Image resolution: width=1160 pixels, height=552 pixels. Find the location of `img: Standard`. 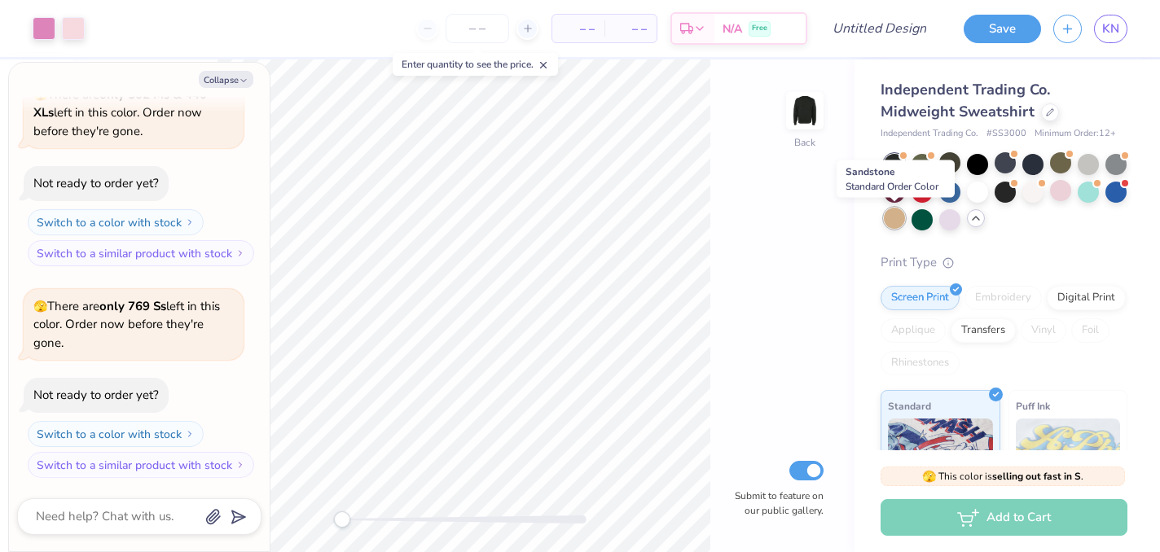

img: Standard is located at coordinates (940, 459).